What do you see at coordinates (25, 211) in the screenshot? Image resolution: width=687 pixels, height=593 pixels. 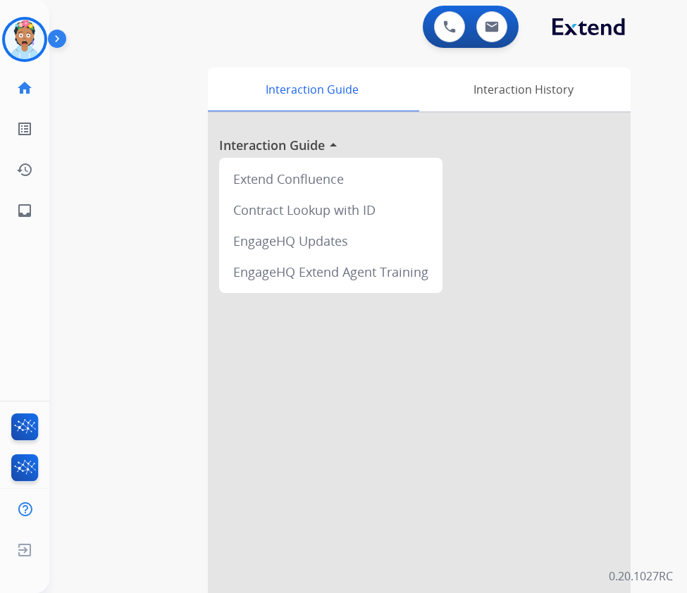 I see `mat-icon: inbox` at bounding box center [25, 211].